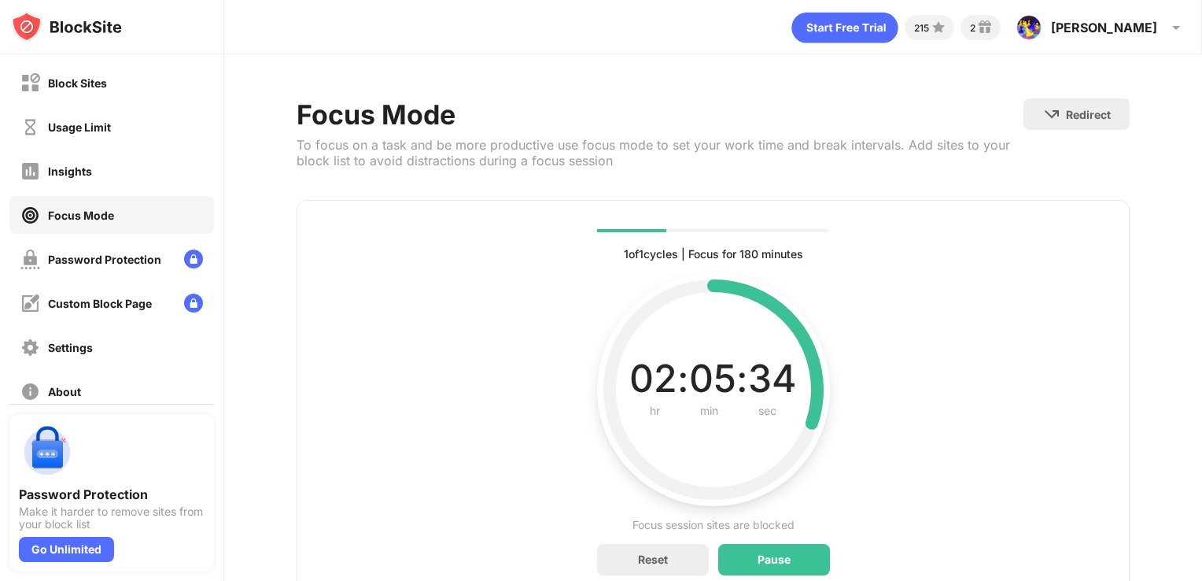  Describe the element at coordinates (660, 153) in the screenshot. I see `div: To focus on a task and be more productive use focus mode to set your work time and break interval...` at that location.